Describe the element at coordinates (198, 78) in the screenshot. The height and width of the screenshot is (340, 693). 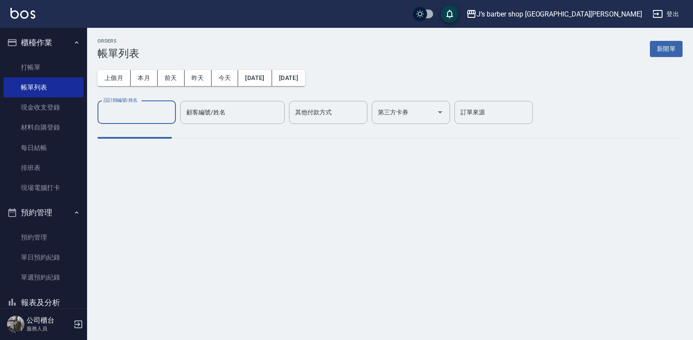
I see `button: 昨天` at that location.